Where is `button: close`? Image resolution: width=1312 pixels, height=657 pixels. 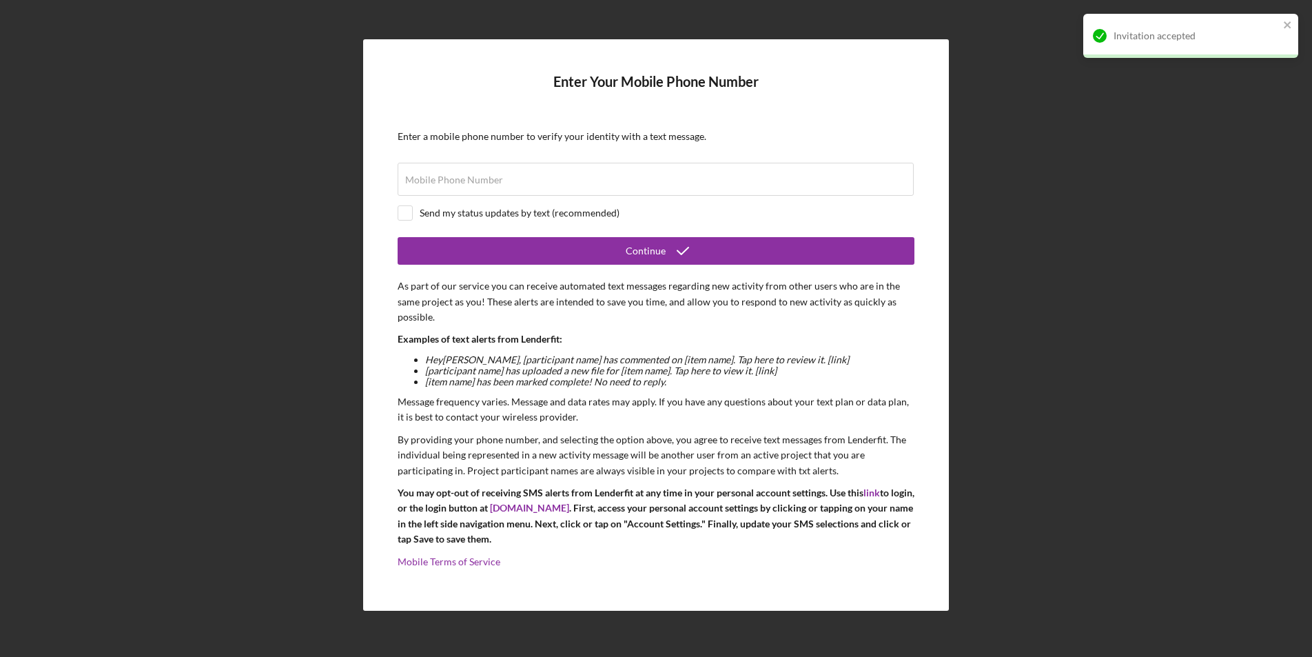
button: close is located at coordinates (1288, 26).